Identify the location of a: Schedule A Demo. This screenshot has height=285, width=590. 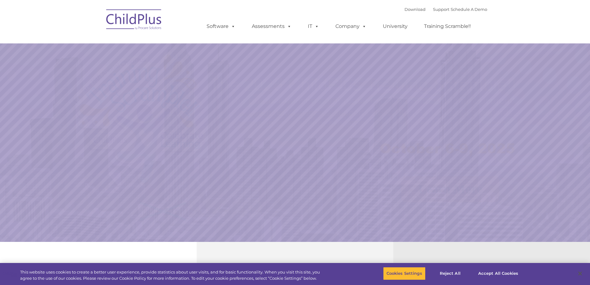
(469, 9).